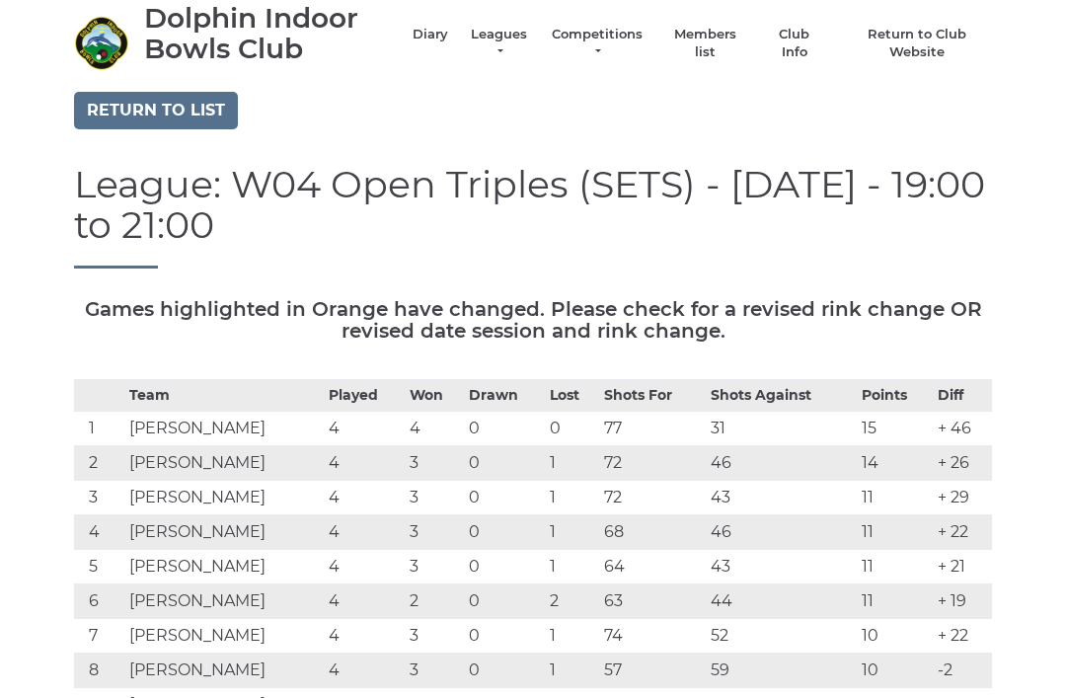 This screenshot has height=698, width=1066. Describe the element at coordinates (781, 601) in the screenshot. I see `td: 44` at that location.